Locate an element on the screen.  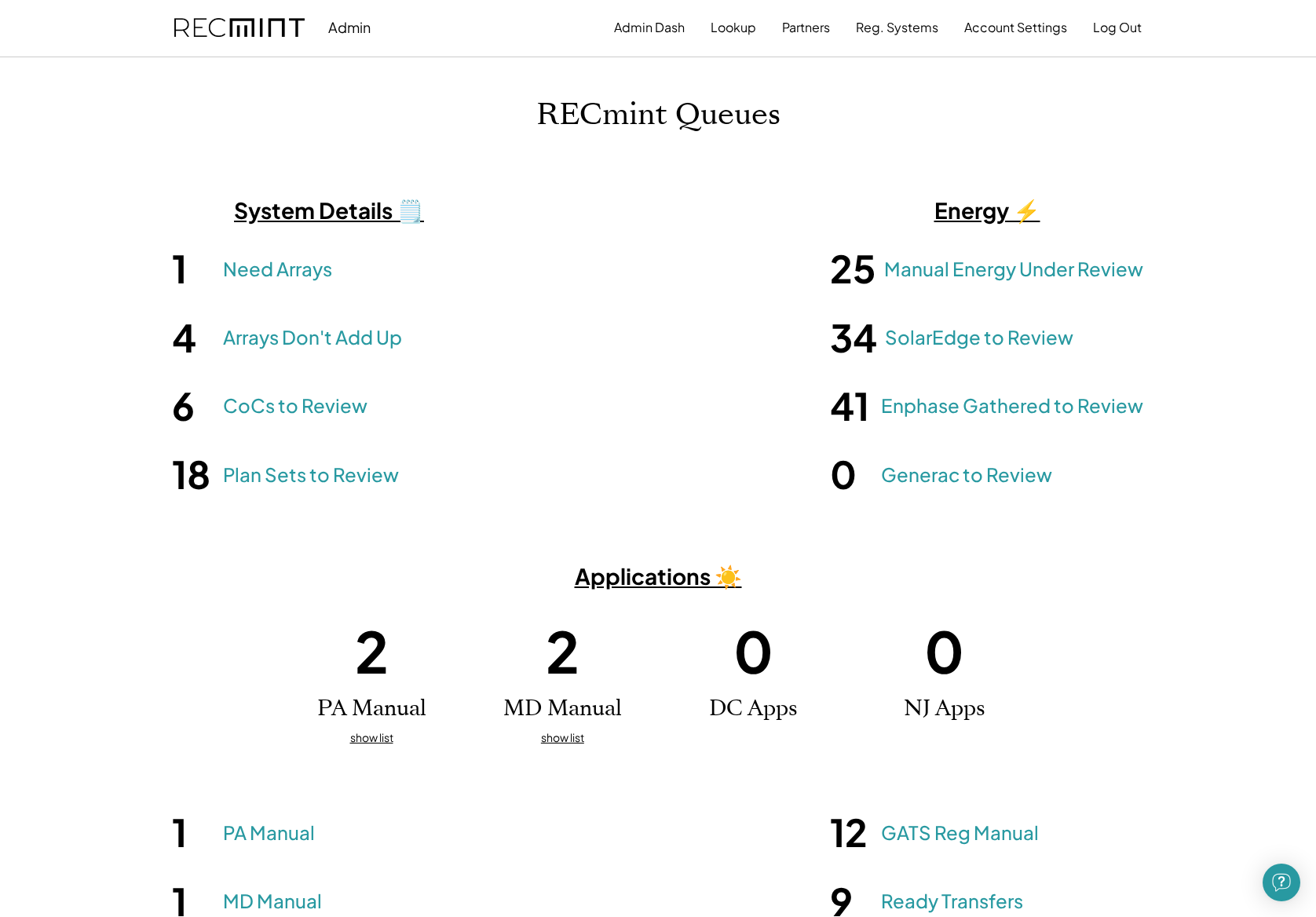
h2: PA Manual is located at coordinates (371, 709).